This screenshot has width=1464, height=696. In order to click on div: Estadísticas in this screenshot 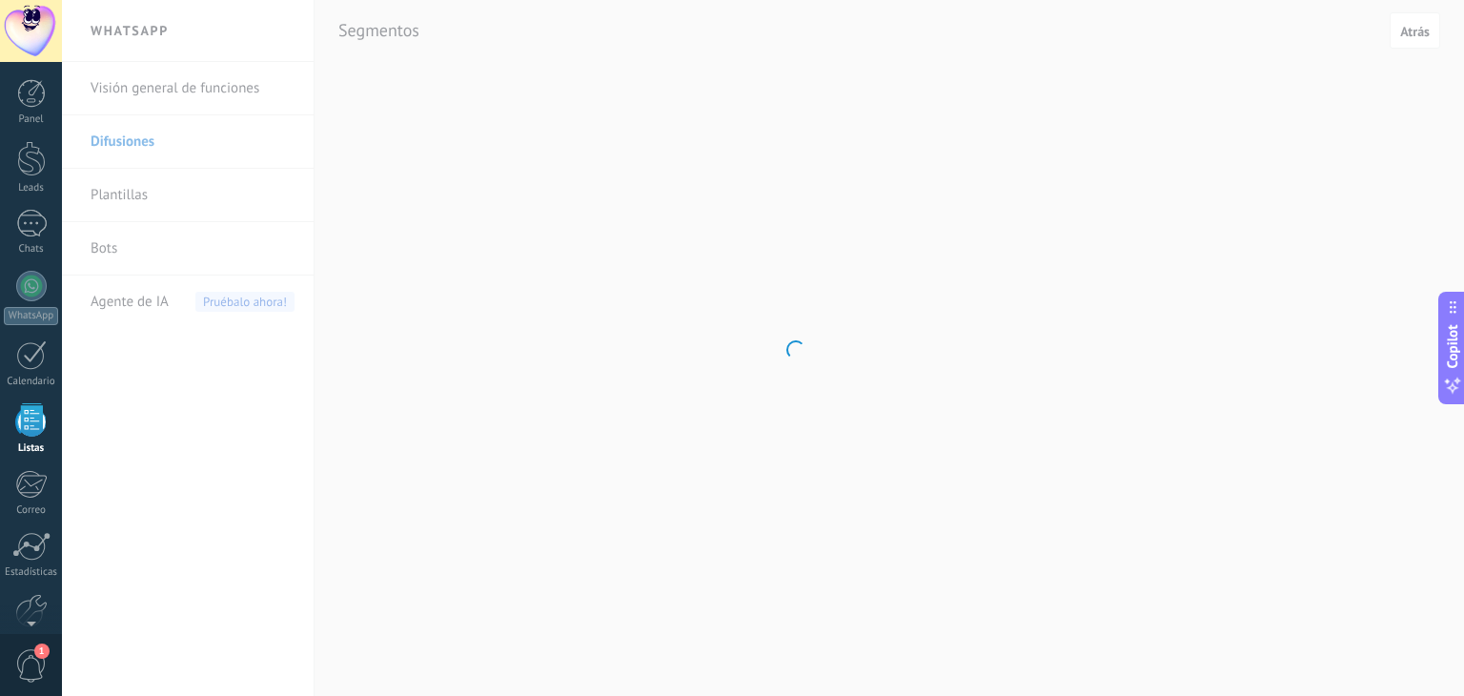, I will do `click(31, 572)`.